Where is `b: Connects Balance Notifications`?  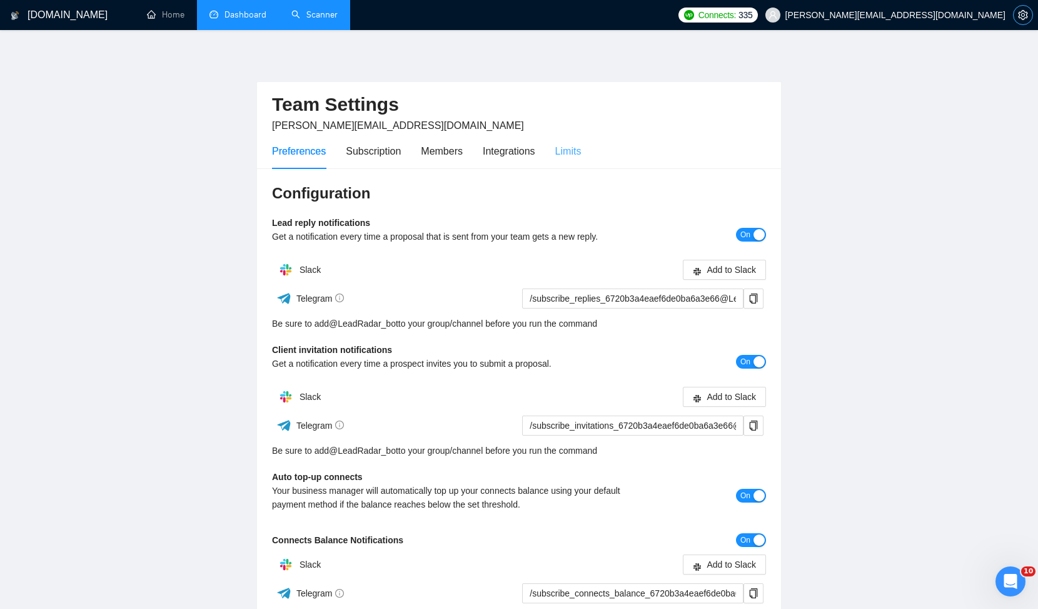
b: Connects Balance Notifications is located at coordinates (338, 540).